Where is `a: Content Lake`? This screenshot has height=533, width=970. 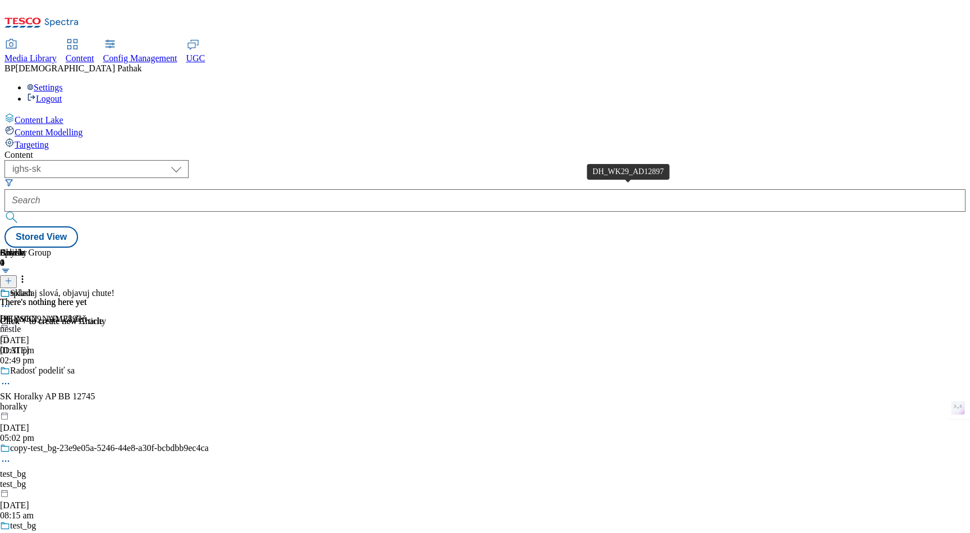 a: Content Lake is located at coordinates (485, 119).